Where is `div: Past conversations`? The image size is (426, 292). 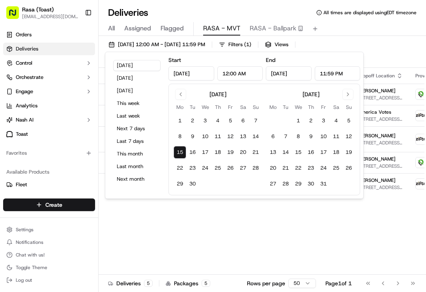
div: Past conversations is located at coordinates (30, 106).